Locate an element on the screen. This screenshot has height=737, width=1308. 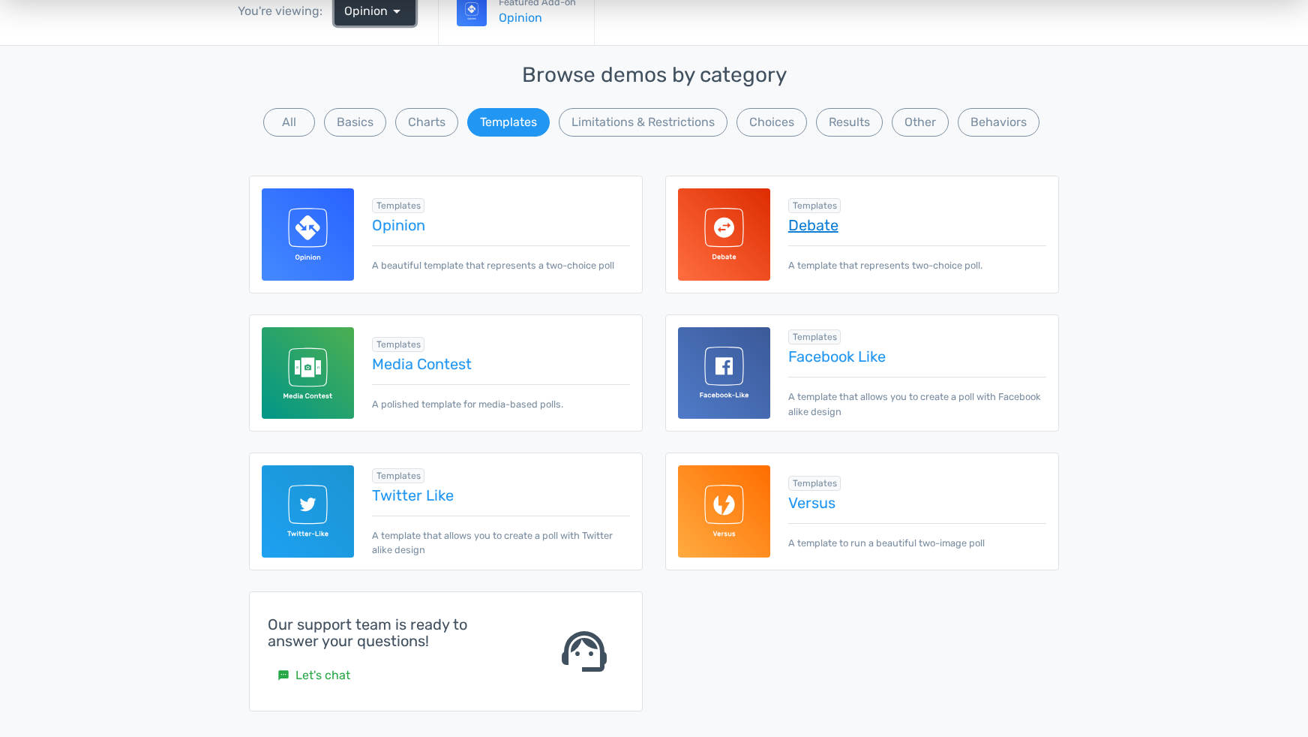
img: versus-template-for-totalpoll.svg is located at coordinates (724, 511).